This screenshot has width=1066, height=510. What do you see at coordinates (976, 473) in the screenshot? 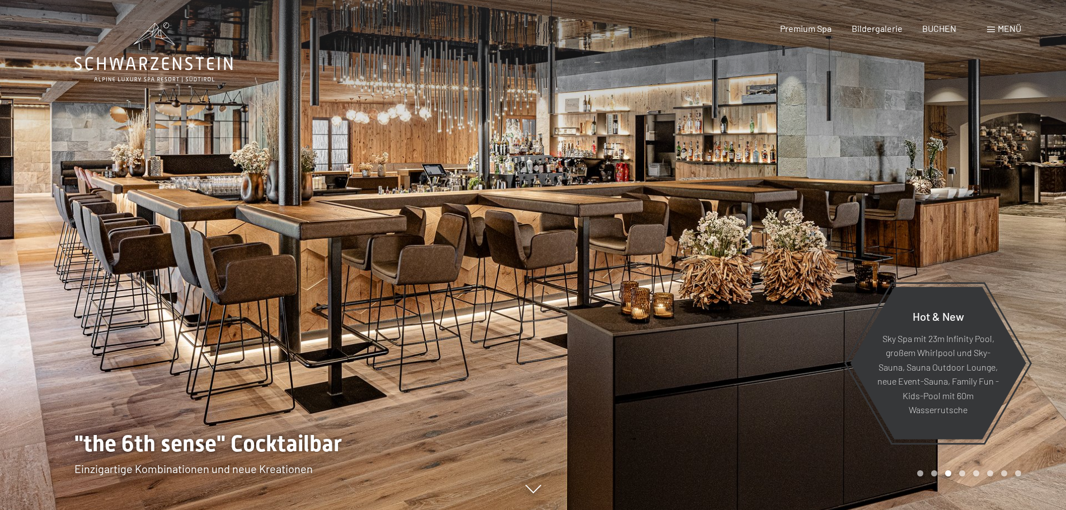
I see `div: Carousel Page 5` at bounding box center [976, 473].